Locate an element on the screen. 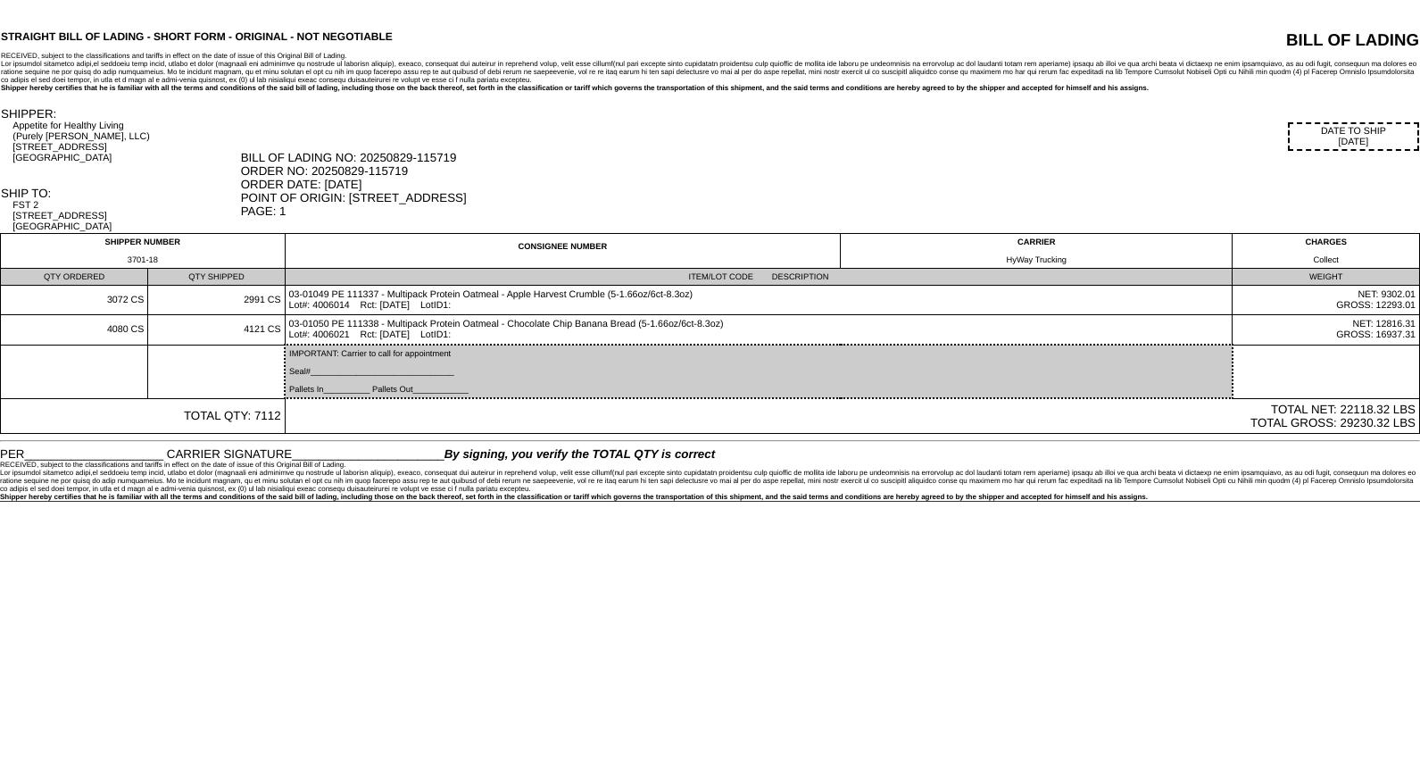 The height and width of the screenshot is (775, 1420). div: Collect is located at coordinates (1325, 260).